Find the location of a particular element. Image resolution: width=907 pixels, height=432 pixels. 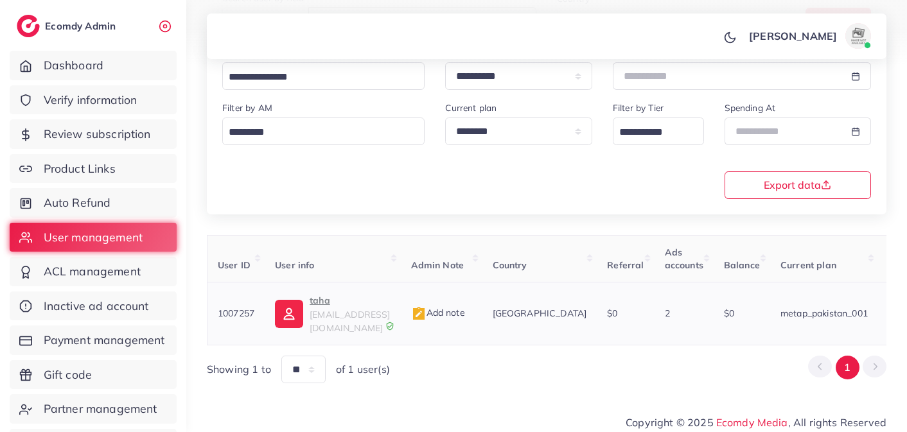

a: Gift code is located at coordinates (93, 375).